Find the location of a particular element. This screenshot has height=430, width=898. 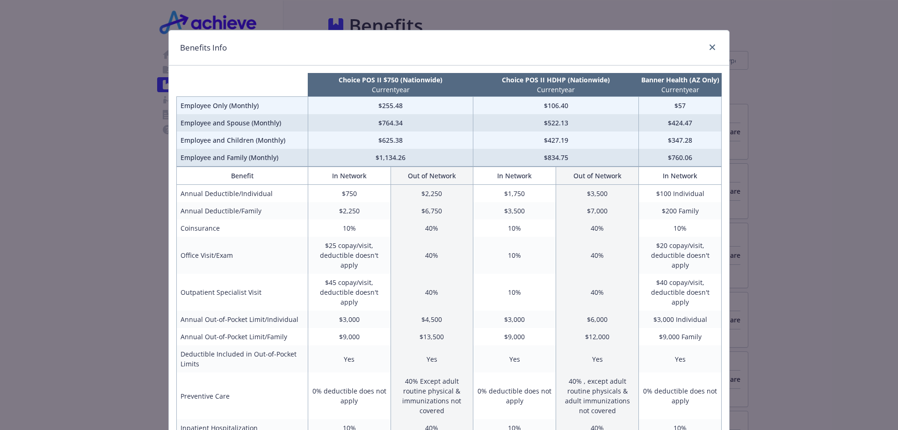

p: Choice POS II $750 (Nationwide) is located at coordinates (390, 80).